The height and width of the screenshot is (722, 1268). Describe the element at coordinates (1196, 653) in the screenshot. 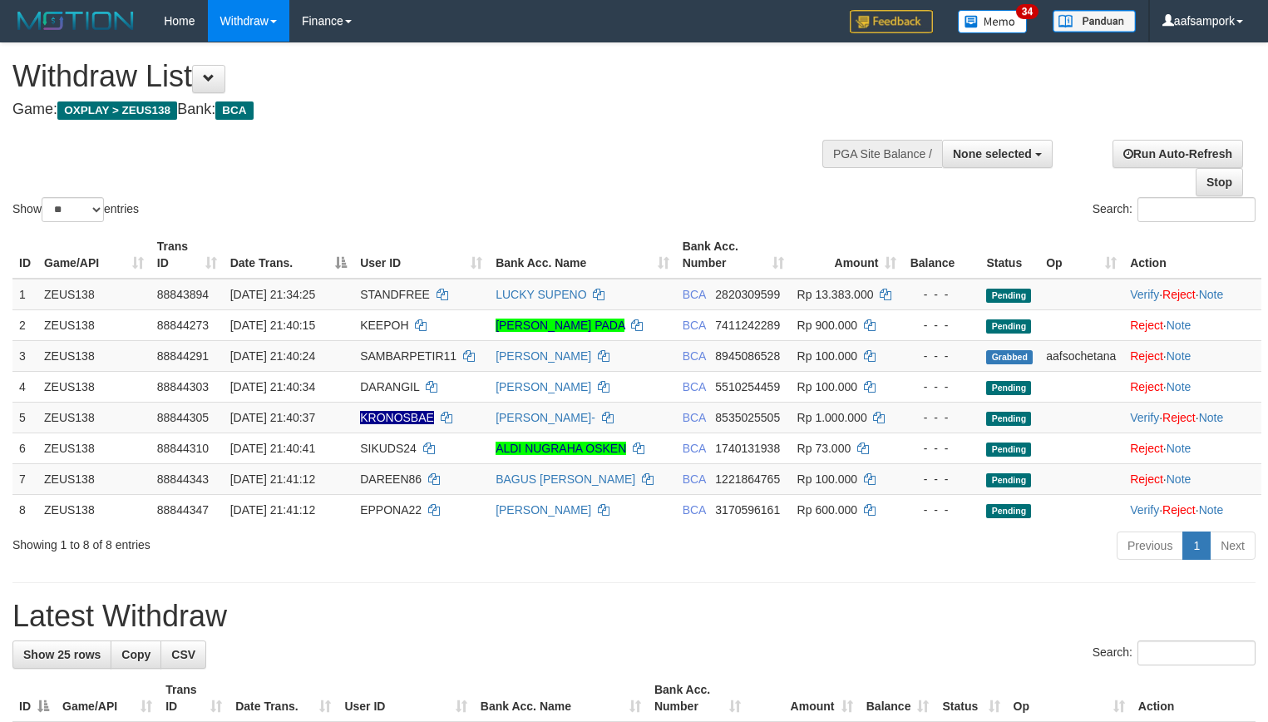

I see `input: Search:` at that location.